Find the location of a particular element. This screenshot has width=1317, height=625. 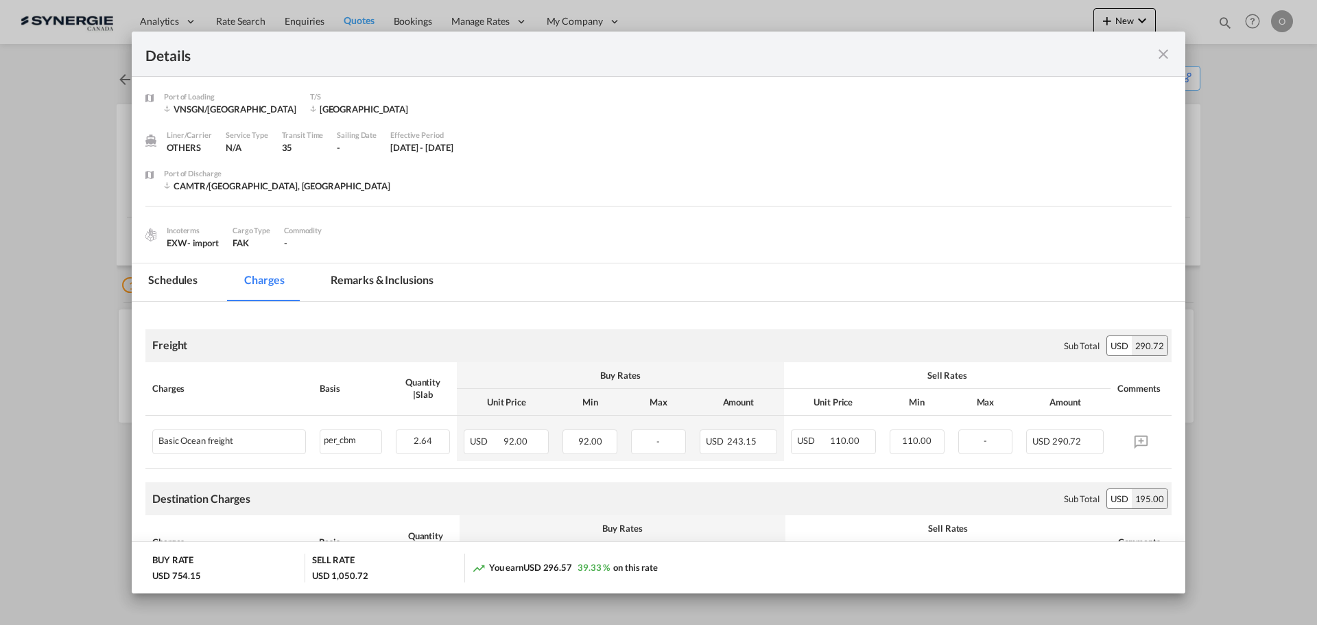

span: 2.64 is located at coordinates (423, 440).